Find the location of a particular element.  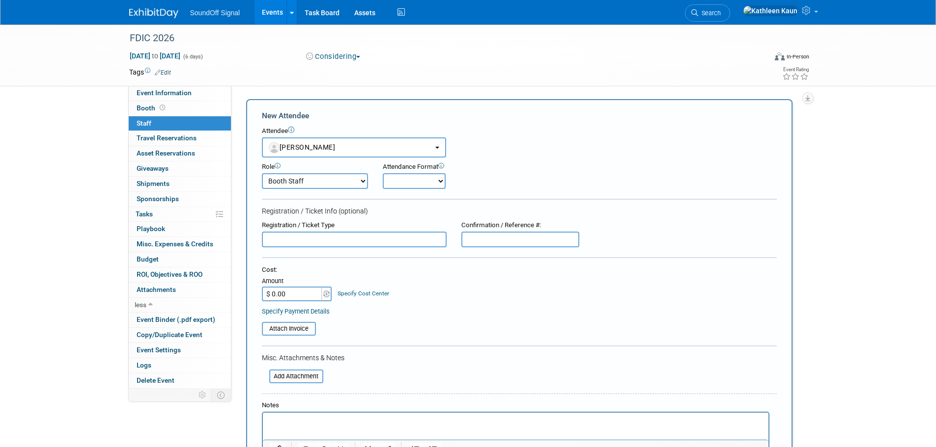

a: Event Information is located at coordinates (180, 93).